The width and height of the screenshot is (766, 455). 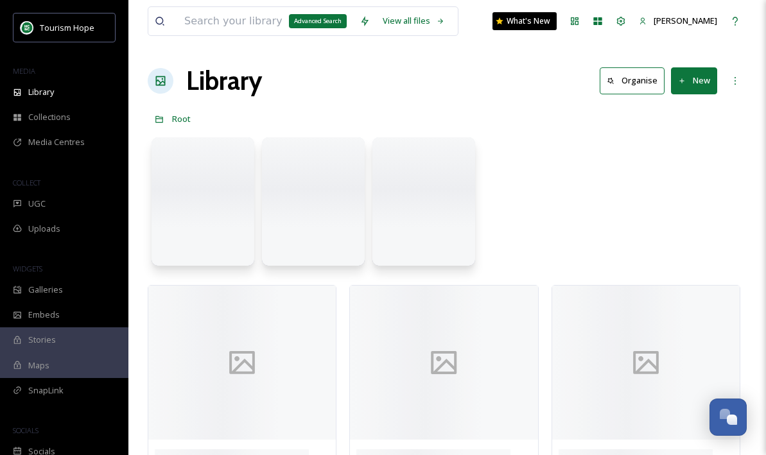 What do you see at coordinates (41, 92) in the screenshot?
I see `span: Library` at bounding box center [41, 92].